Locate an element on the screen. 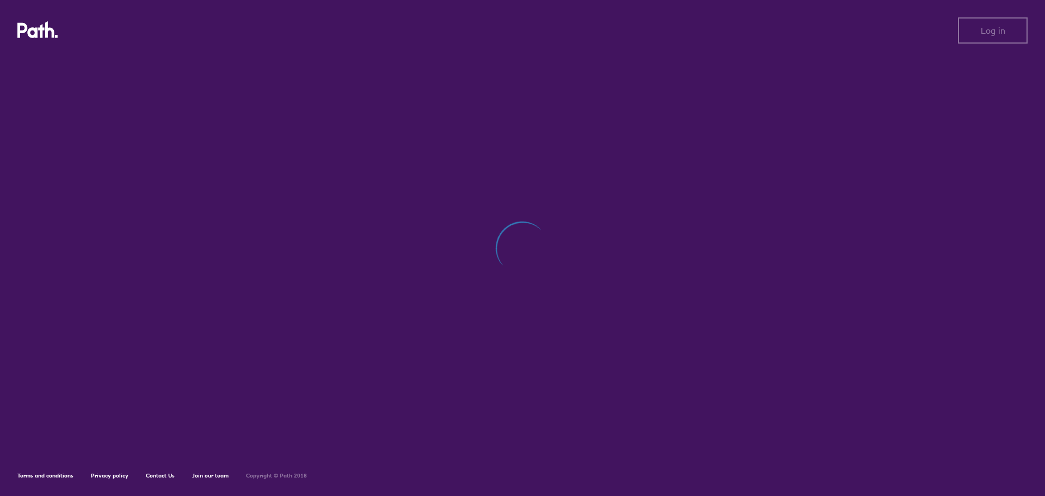  a: Contact Us is located at coordinates (160, 475).